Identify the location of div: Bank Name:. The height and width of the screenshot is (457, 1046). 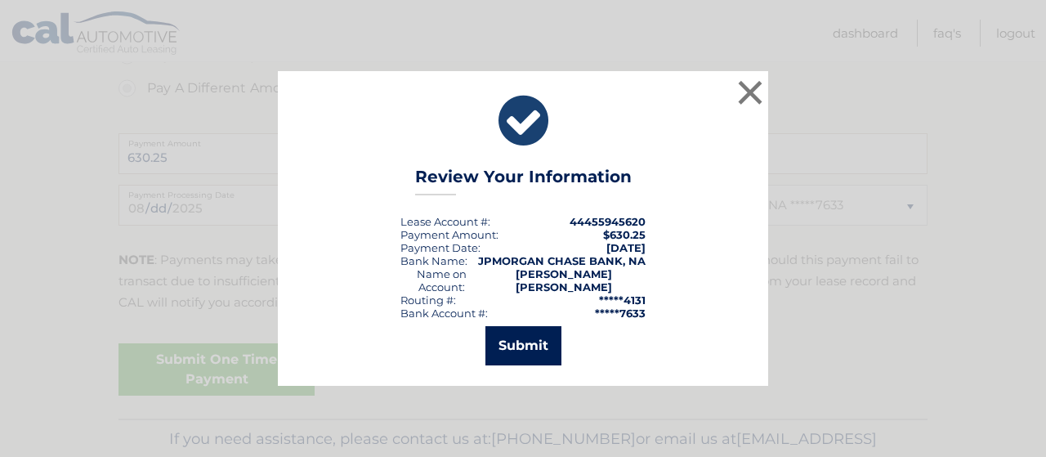
(434, 261).